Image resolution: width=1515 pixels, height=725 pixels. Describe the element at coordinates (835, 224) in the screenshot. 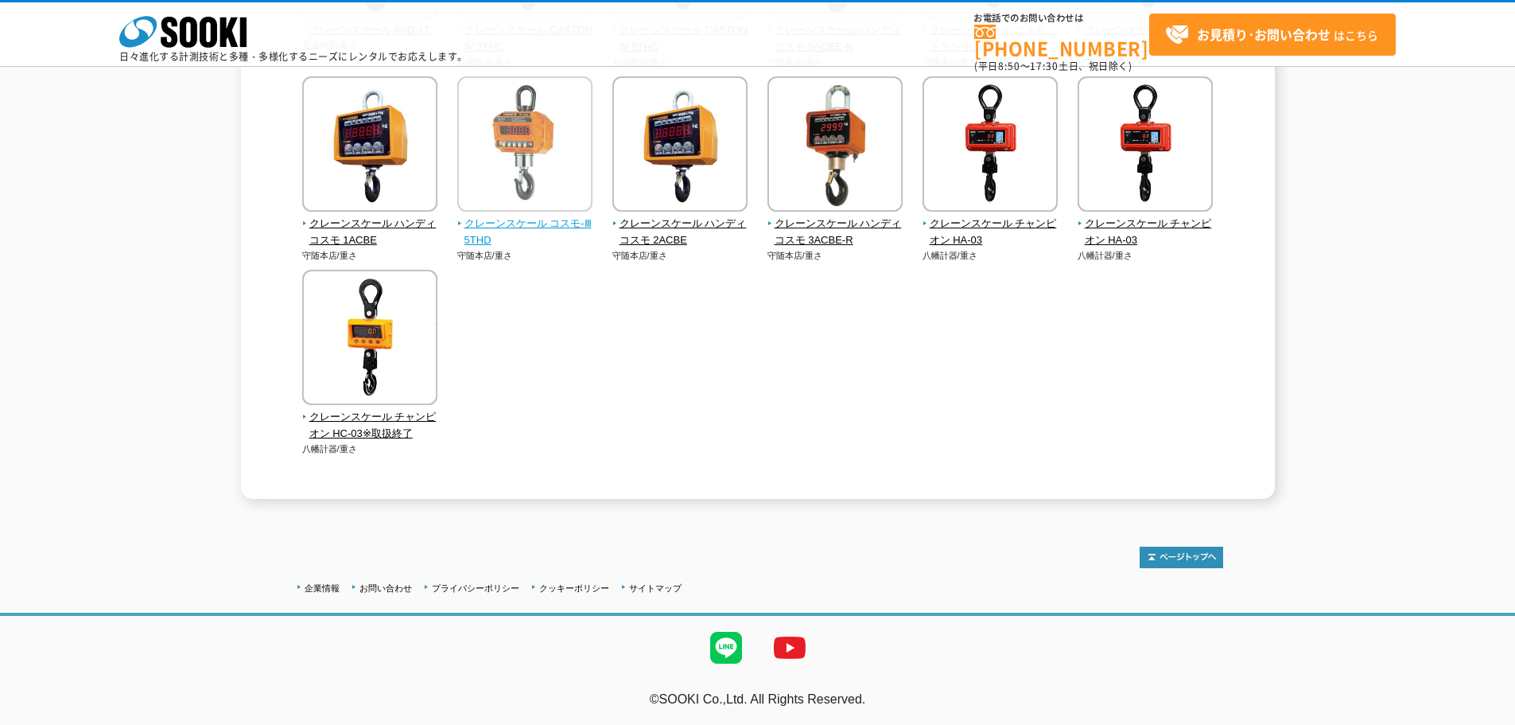

I see `a: クレーンスケール ハンディコスモ 3ACBE-R` at that location.